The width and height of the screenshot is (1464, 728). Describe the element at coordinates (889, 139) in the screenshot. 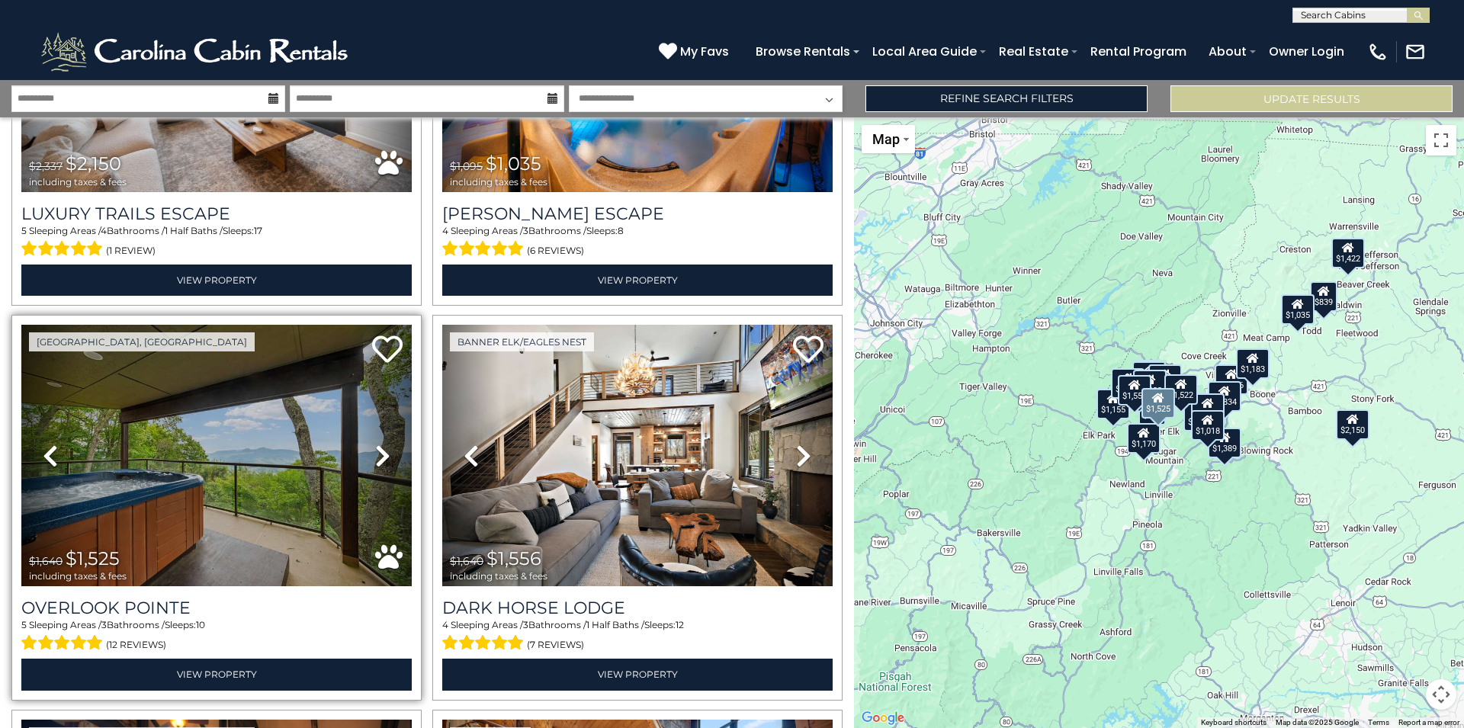

I see `button: Change map style` at that location.